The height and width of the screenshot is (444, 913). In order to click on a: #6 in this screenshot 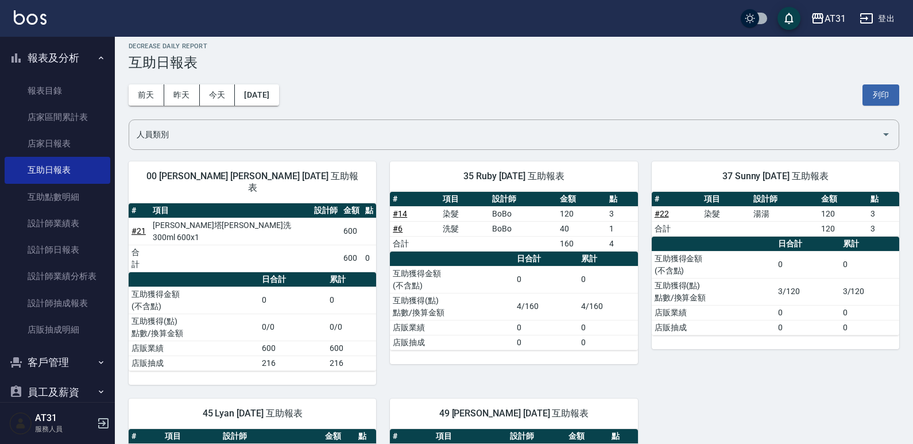, I will do `click(397, 228)`.